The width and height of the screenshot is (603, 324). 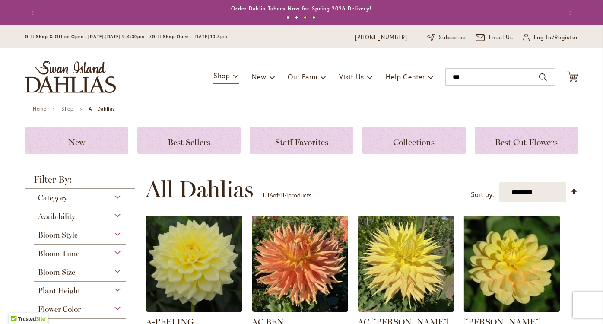 What do you see at coordinates (302, 76) in the screenshot?
I see `span: Our Farm` at bounding box center [302, 76].